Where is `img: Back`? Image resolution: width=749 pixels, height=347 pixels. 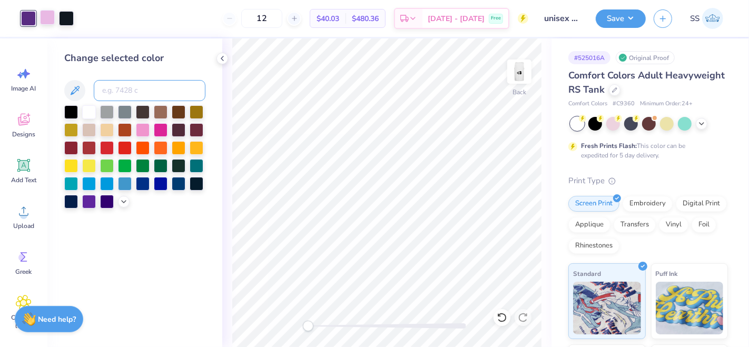 img: Back is located at coordinates (520, 72).